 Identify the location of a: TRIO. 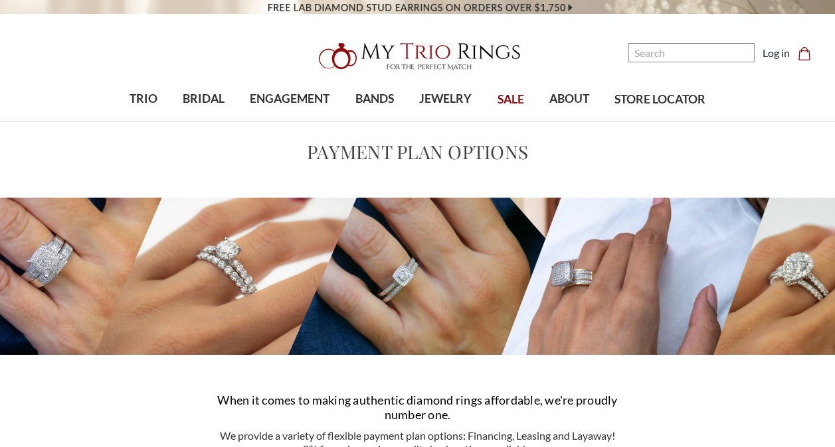
(143, 99).